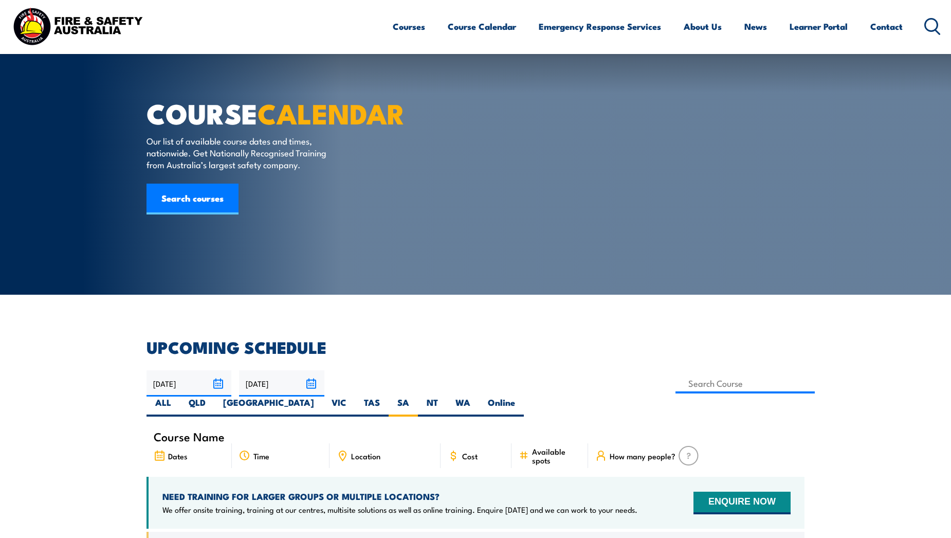  I want to click on span: Time, so click(261, 455).